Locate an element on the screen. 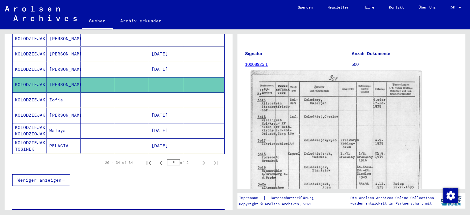 This screenshot has width=470, height=215. button: Next page is located at coordinates (204, 162).